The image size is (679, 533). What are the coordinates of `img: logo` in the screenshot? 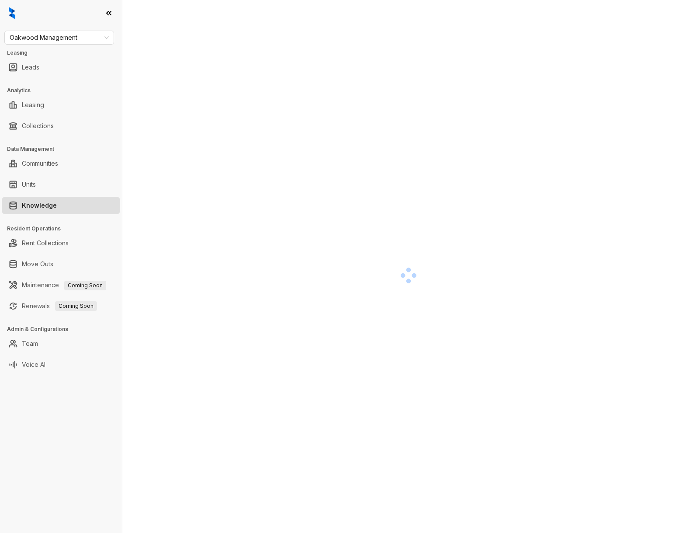 It's located at (12, 13).